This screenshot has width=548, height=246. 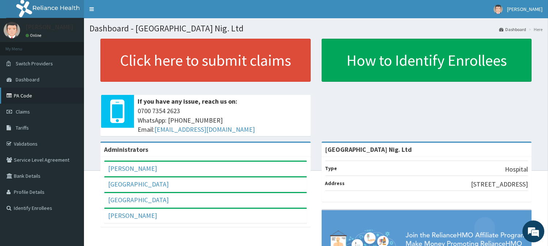 What do you see at coordinates (427, 60) in the screenshot?
I see `a: How to Identify Enrollees` at bounding box center [427, 60].